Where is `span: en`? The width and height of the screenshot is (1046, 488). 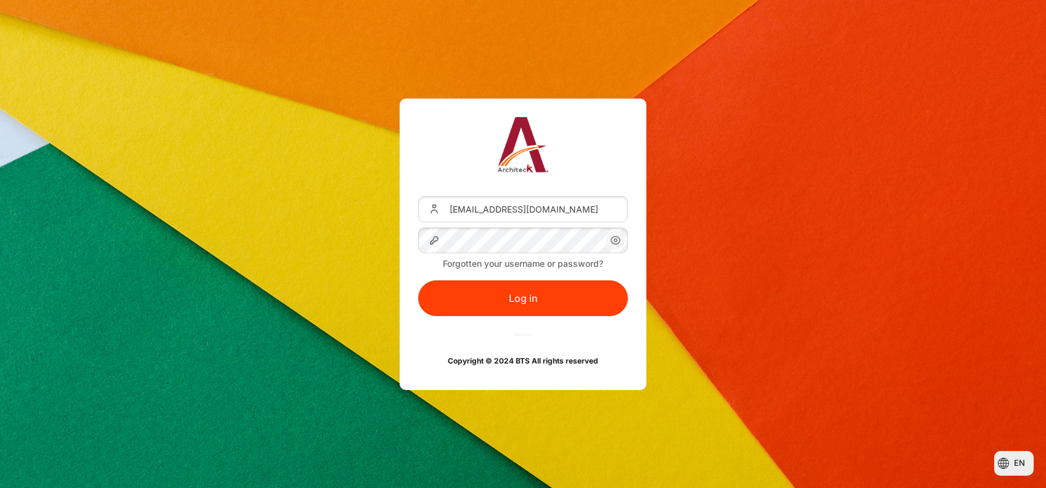
span: en is located at coordinates (1019, 464).